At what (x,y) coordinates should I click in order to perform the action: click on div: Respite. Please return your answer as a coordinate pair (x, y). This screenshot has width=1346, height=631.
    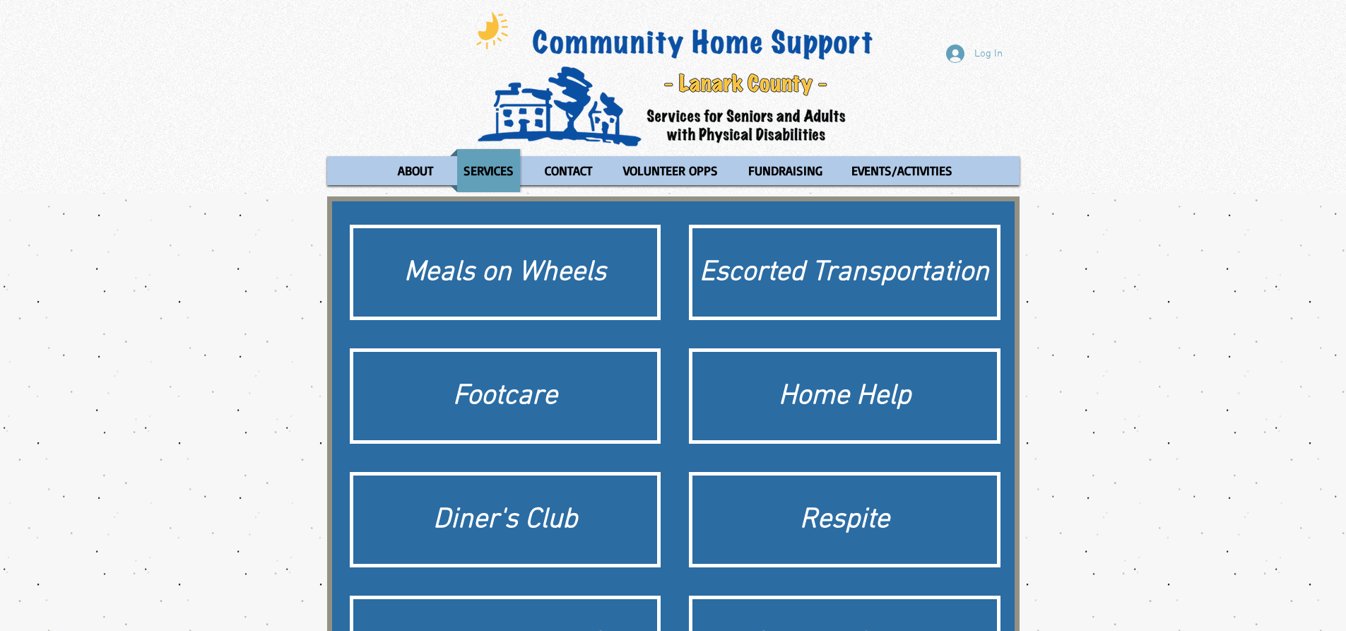
    Looking at the image, I should click on (844, 520).